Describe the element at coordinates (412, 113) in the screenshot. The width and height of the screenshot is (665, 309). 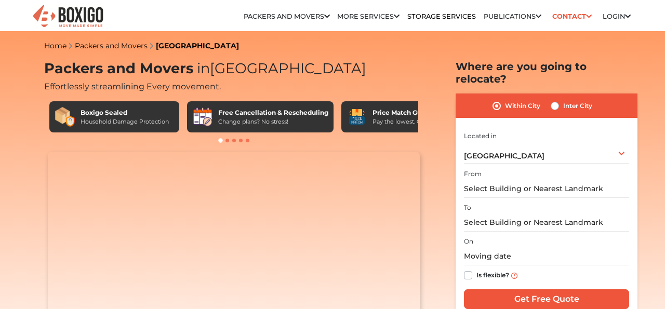
I see `div: Price Match Guarantee` at that location.